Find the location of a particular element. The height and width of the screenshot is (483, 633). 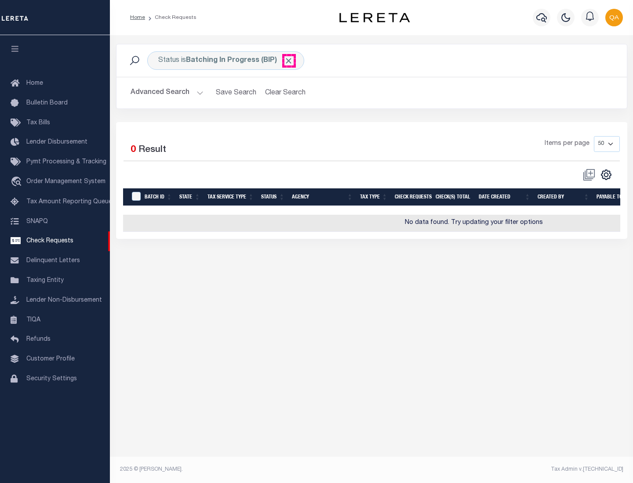

th: Date Created: activate to sort column ascending is located at coordinates (504, 197).